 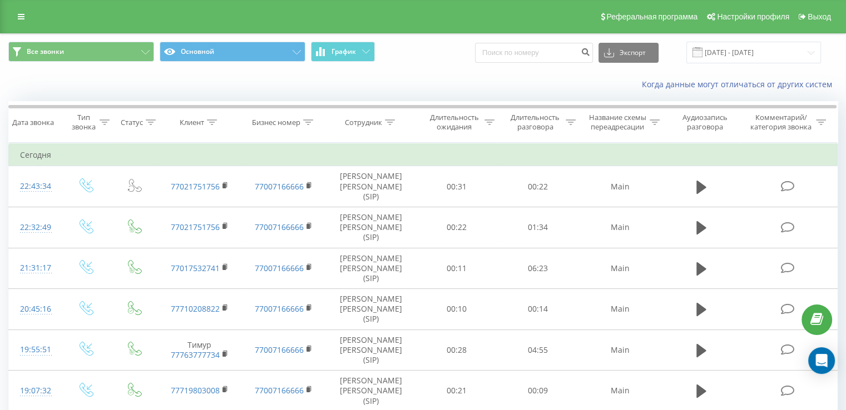 What do you see at coordinates (617, 122) in the screenshot?
I see `div: Название схемы переадресации` at bounding box center [617, 122].